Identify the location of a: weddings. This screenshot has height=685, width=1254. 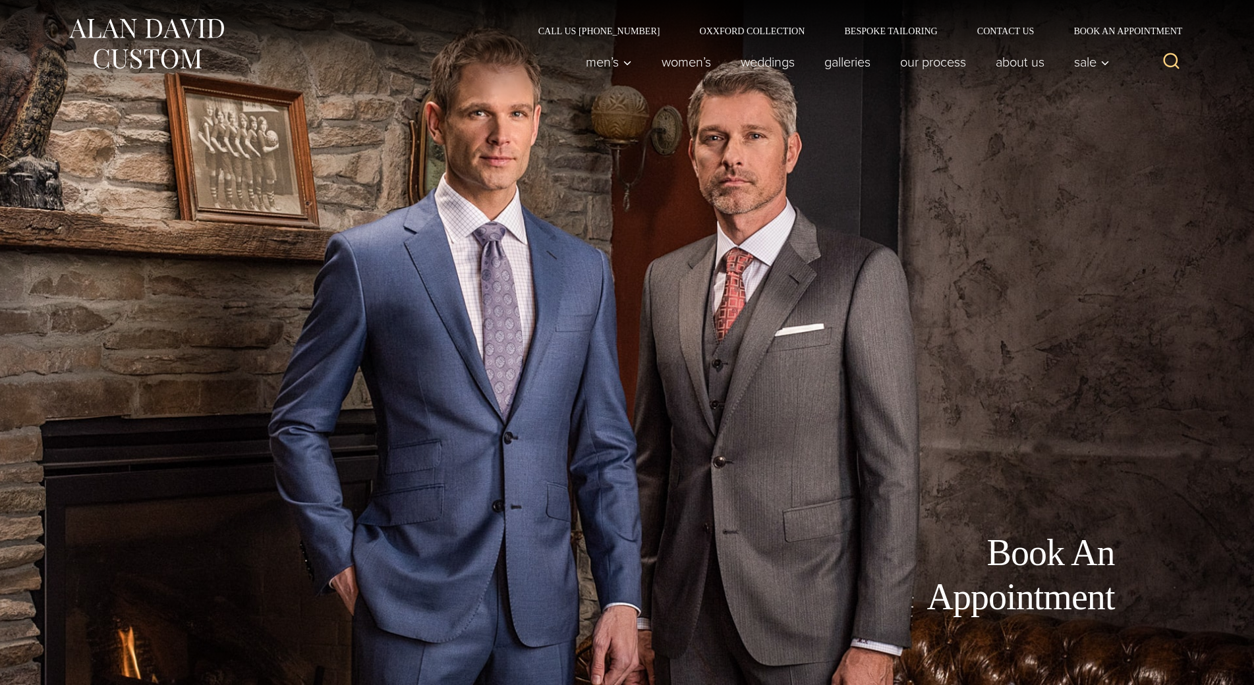
(767, 62).